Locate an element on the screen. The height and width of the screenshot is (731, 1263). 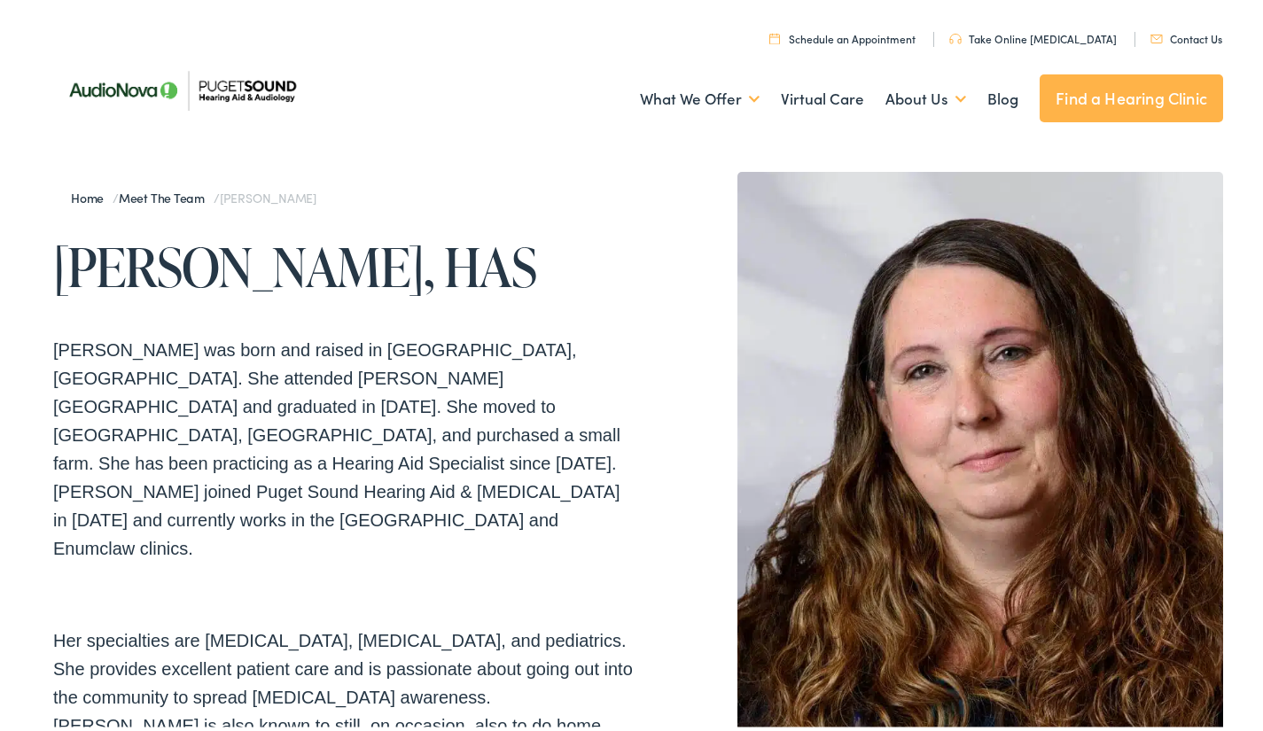
a: About Us is located at coordinates (925, 96).